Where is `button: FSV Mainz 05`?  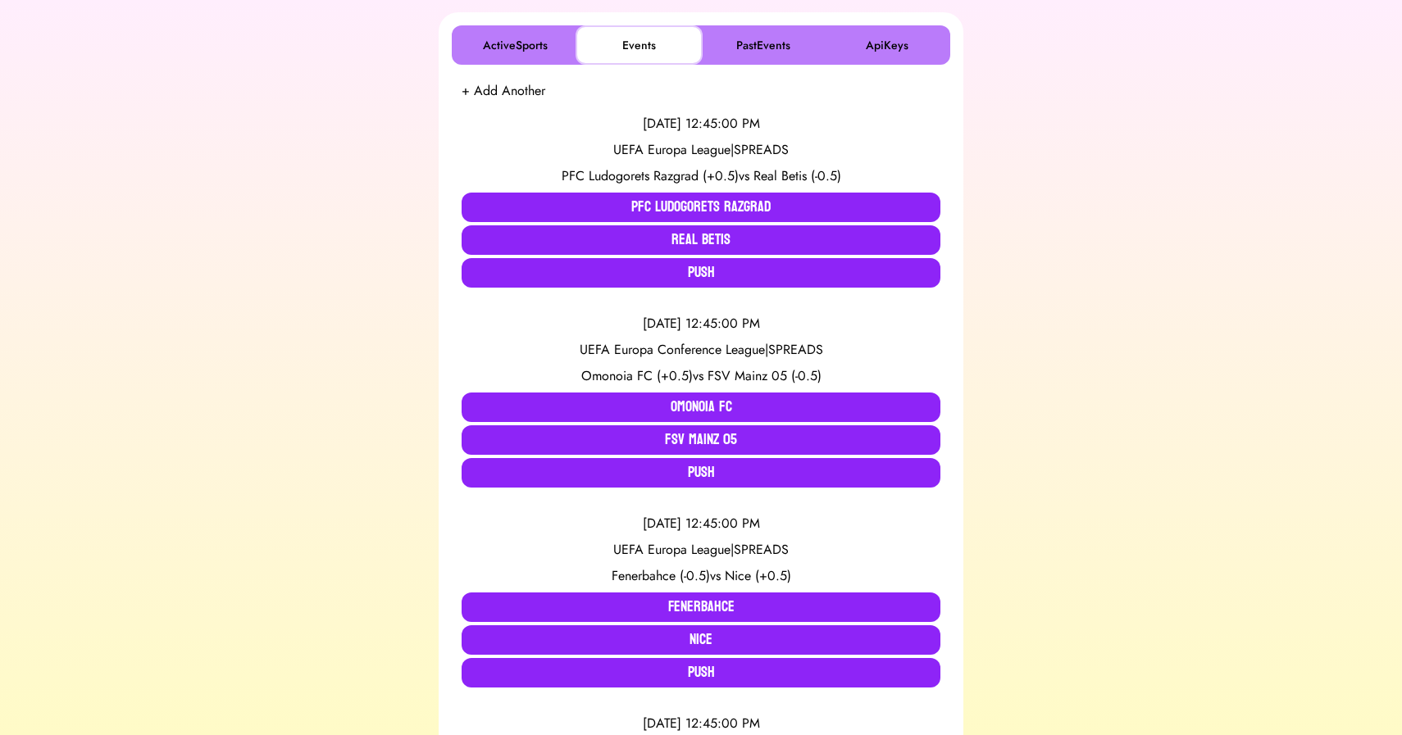 button: FSV Mainz 05 is located at coordinates (701, 440).